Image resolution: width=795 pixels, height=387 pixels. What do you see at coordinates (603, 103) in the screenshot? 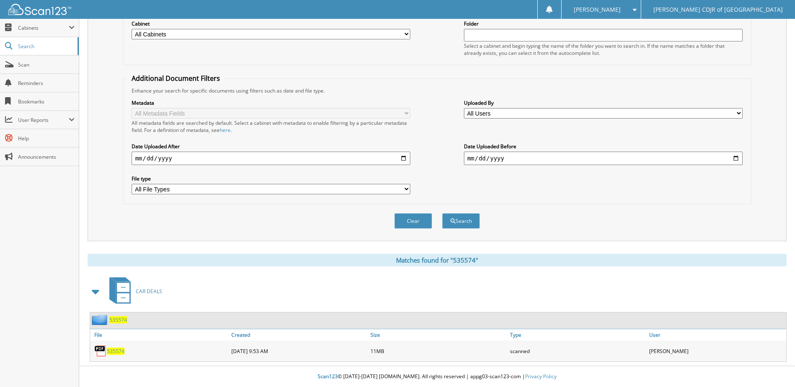
I see `label: Uploaded By` at bounding box center [603, 103].